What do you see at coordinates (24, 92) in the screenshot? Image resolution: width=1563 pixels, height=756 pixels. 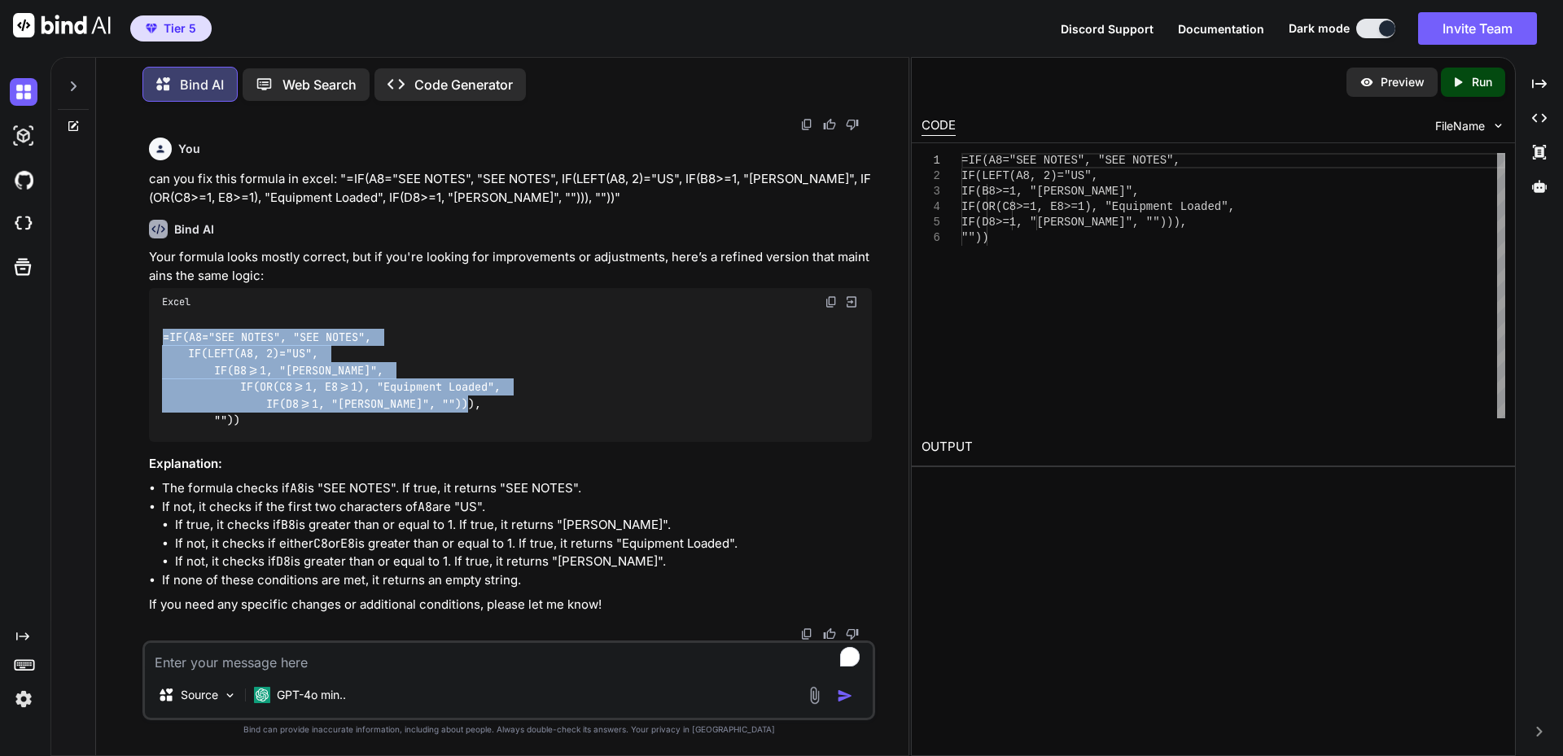 I see `img: darkChat` at bounding box center [24, 92].